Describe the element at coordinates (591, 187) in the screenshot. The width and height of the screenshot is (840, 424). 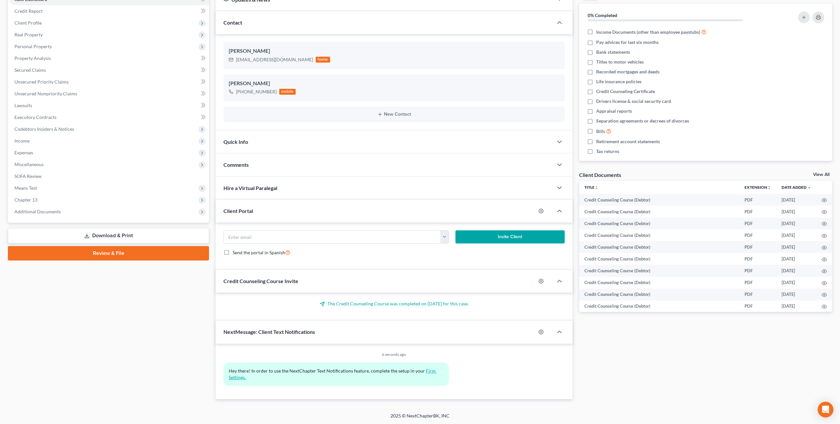
I see `a: Titleunfold_more` at that location.